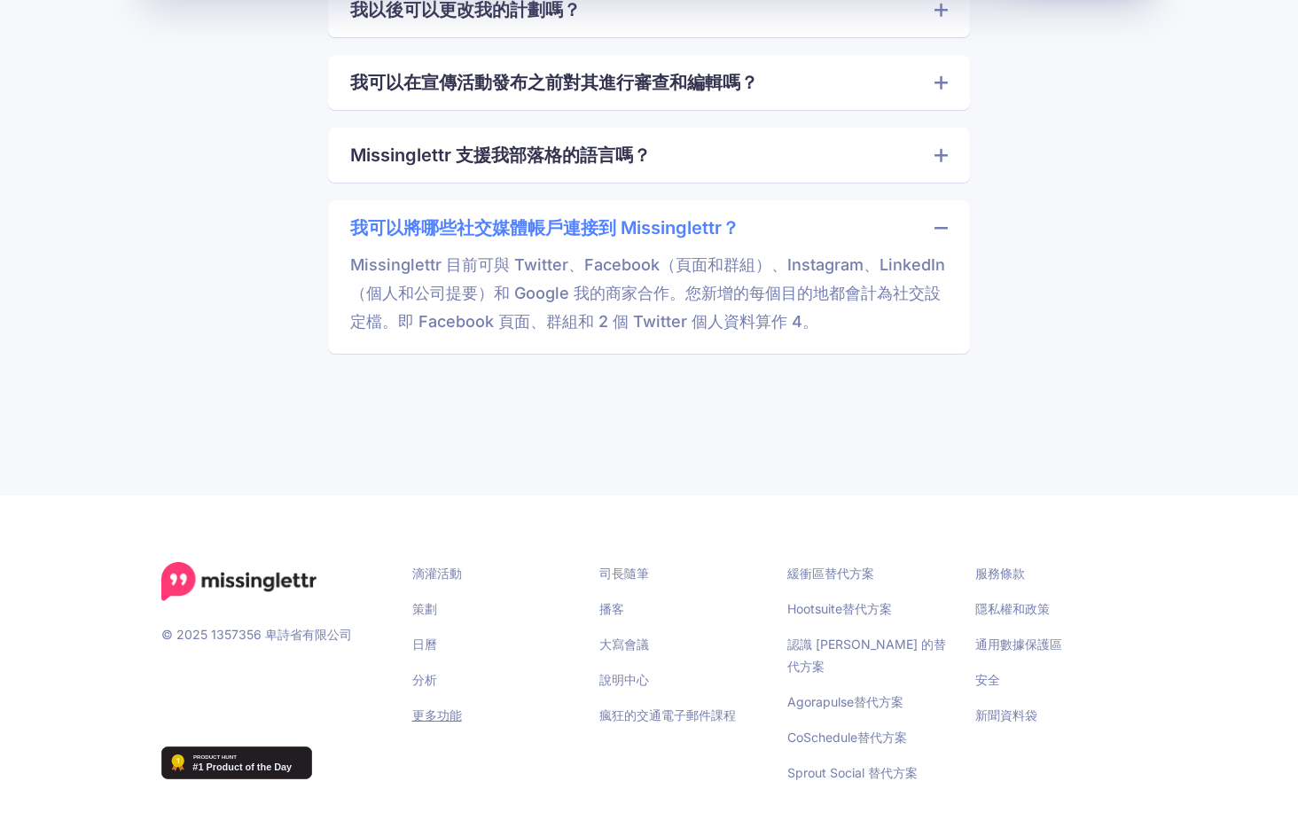 The width and height of the screenshot is (1298, 828). I want to click on a: 安全, so click(988, 679).